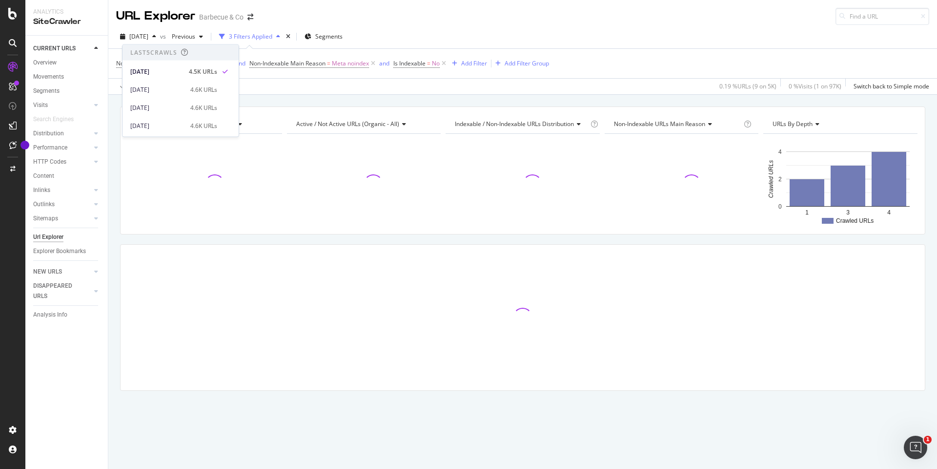  Describe the element at coordinates (62, 291) in the screenshot. I see `a: DISAPPEARED URLS` at that location.